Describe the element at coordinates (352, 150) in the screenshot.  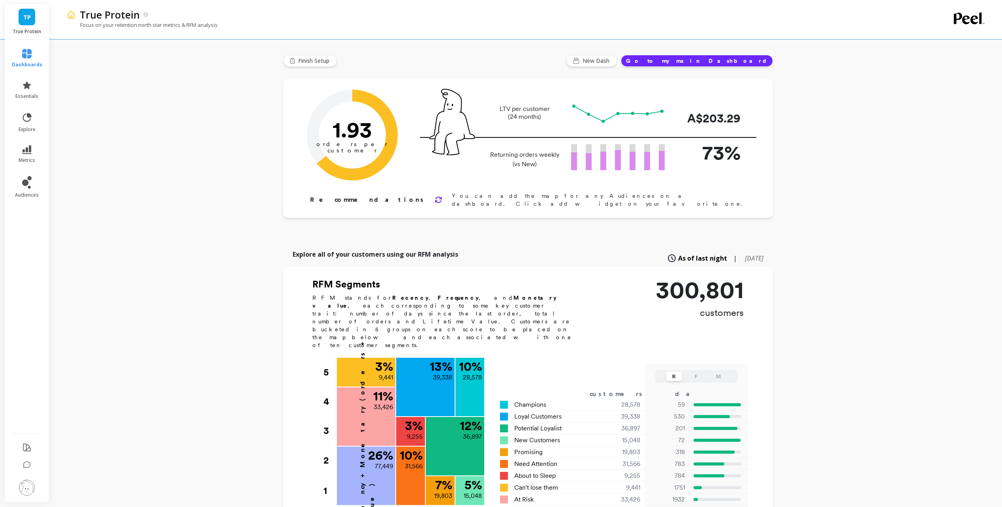
I see `tspan: customer` at that location.